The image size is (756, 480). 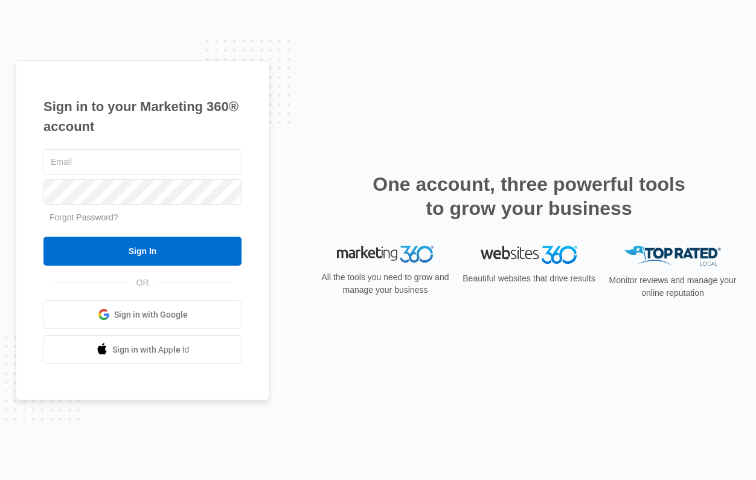 What do you see at coordinates (143, 117) in the screenshot?
I see `h1: Sign in to your Marketing 360® account` at bounding box center [143, 117].